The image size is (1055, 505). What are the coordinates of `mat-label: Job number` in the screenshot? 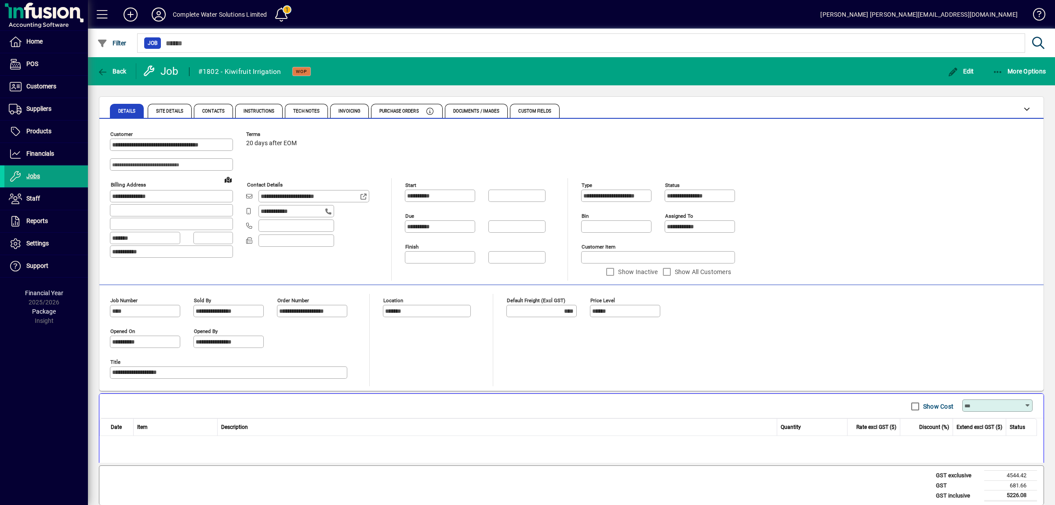 It's located at (124, 300).